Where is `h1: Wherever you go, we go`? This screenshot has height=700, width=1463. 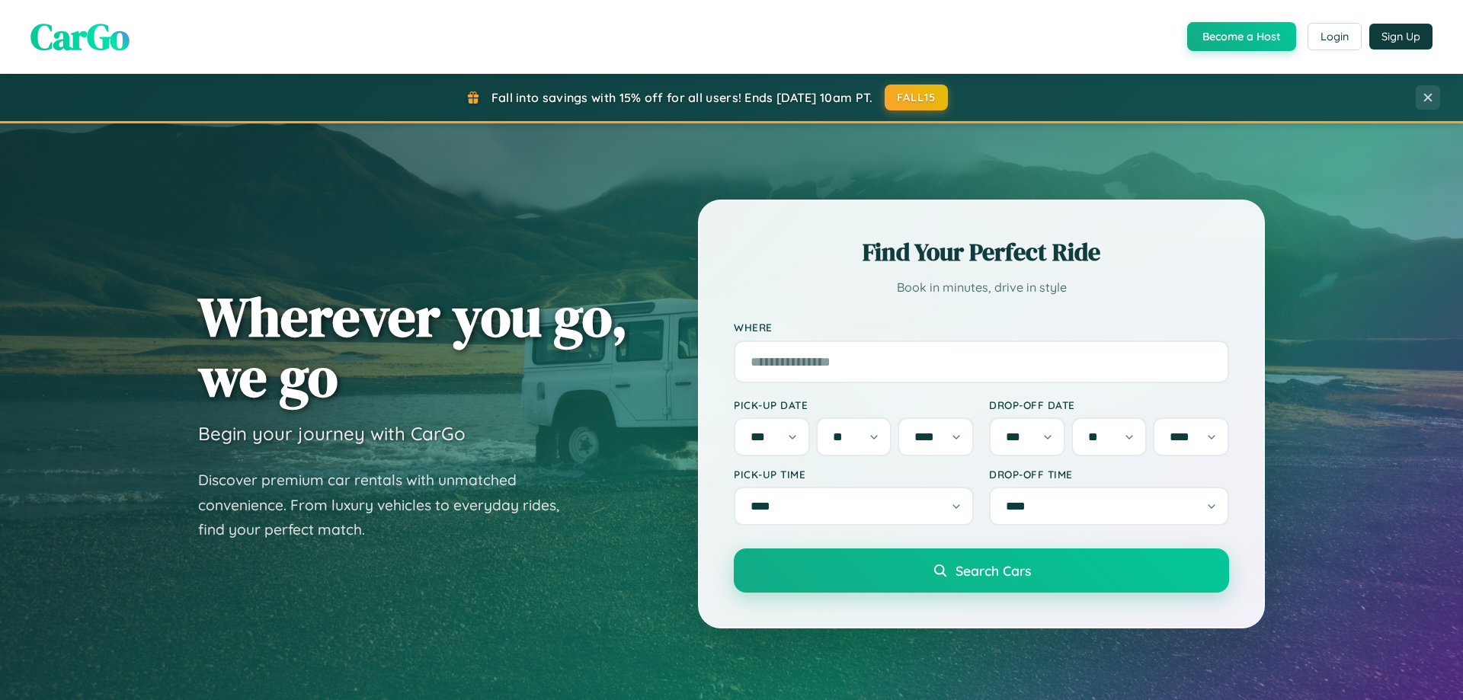 h1: Wherever you go, we go is located at coordinates (413, 347).